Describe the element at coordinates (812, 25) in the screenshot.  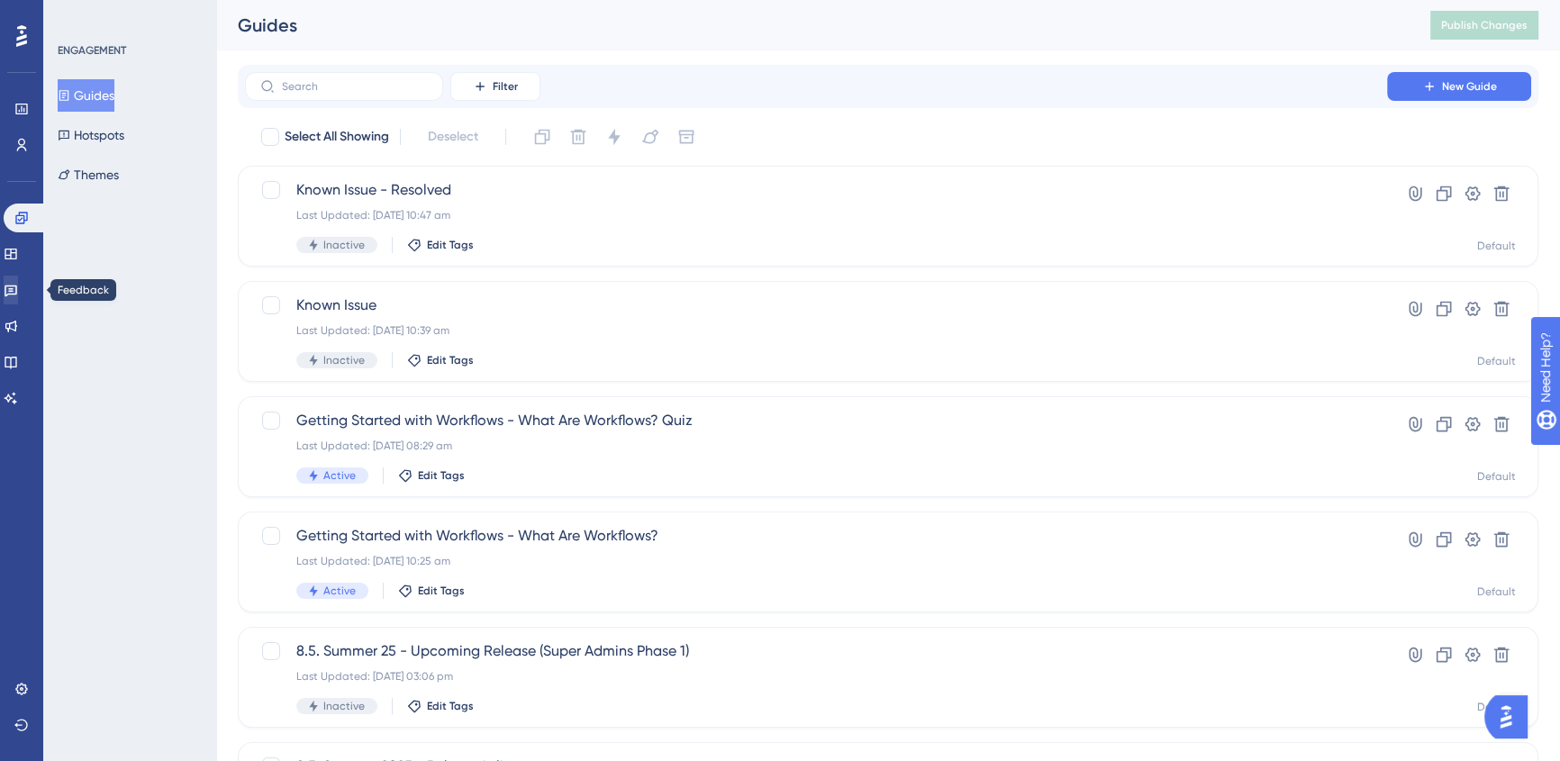
I see `div: Guides` at that location.